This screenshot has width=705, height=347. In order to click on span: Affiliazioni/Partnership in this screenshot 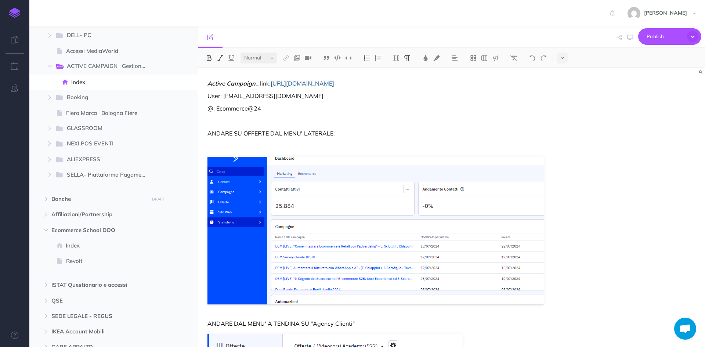, I will do `click(98, 214)`.